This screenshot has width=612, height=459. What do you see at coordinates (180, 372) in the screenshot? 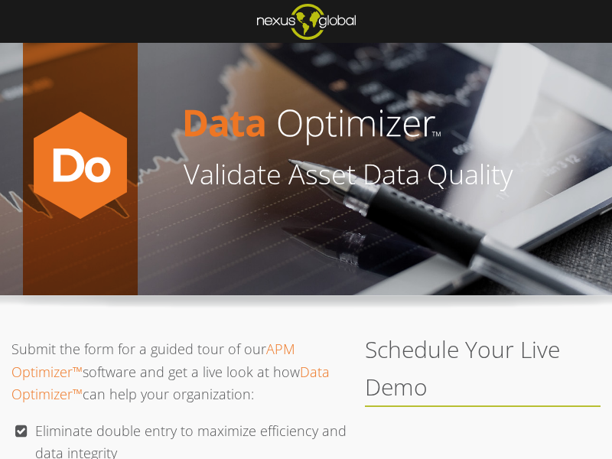
I see `p: Submit the form for a guided tour of our software and get a live look at how can help your organi...` at bounding box center [180, 372].